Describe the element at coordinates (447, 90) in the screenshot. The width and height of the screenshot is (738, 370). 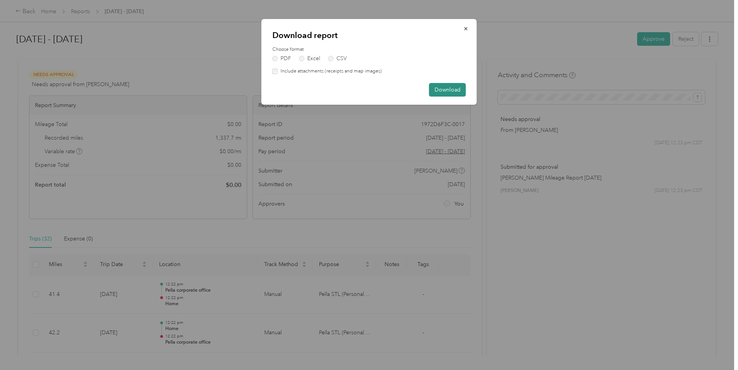
I see `button: Download` at that location.